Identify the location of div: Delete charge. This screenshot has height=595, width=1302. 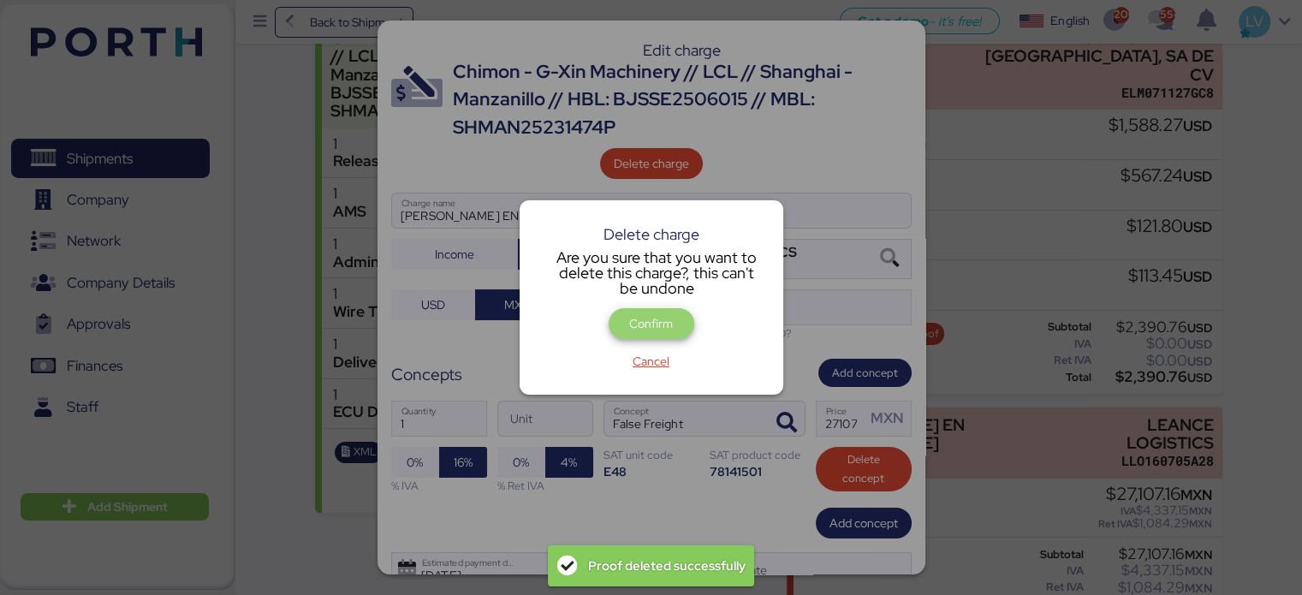
(651, 235).